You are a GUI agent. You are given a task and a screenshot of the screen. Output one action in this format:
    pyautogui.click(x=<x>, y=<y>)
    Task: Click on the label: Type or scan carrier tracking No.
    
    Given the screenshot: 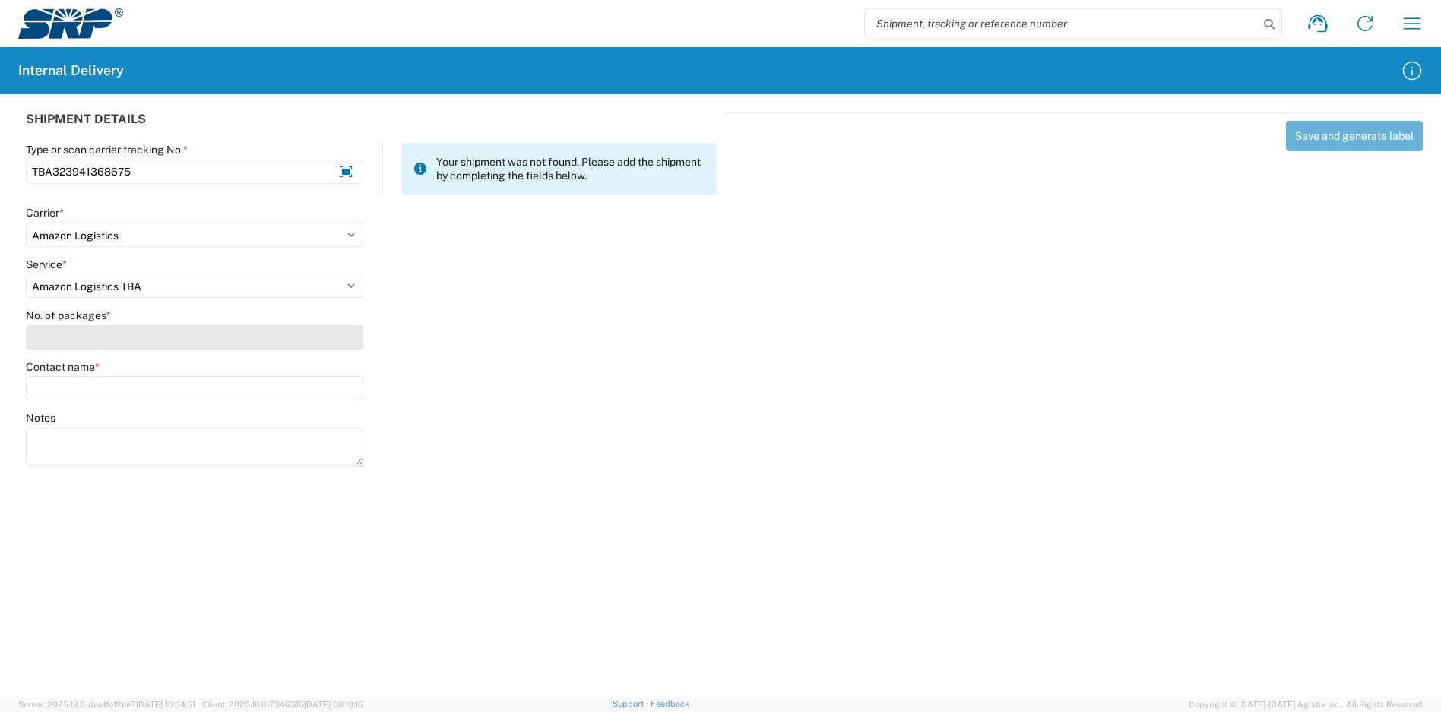 What is the action you would take?
    pyautogui.click(x=106, y=150)
    